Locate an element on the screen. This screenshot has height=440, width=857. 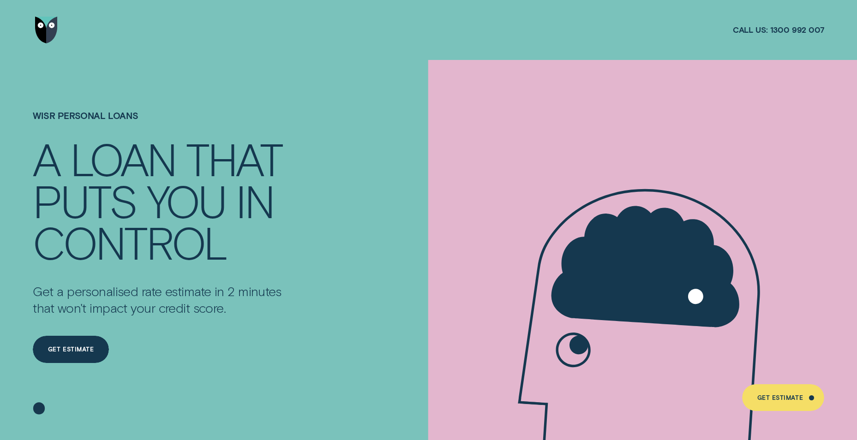
div: IN is located at coordinates (254, 201).